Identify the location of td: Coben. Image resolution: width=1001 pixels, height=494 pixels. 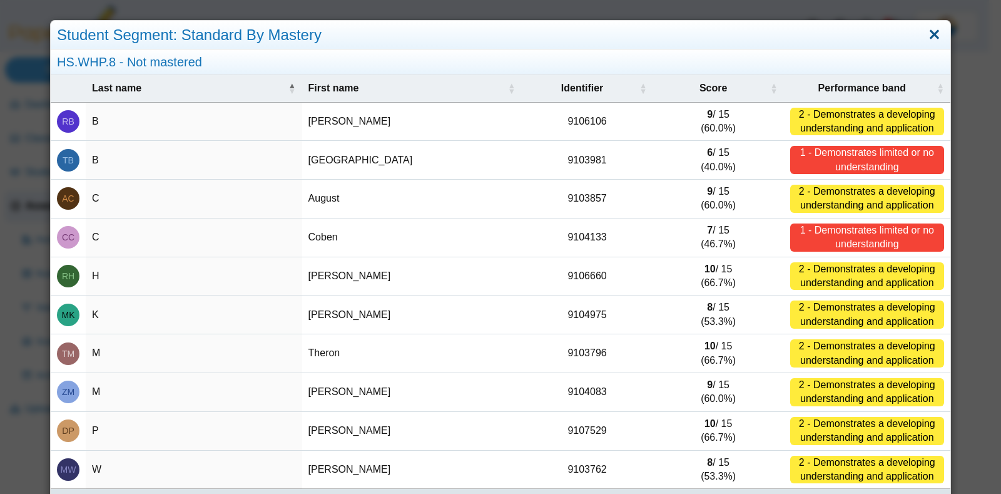
(412, 238).